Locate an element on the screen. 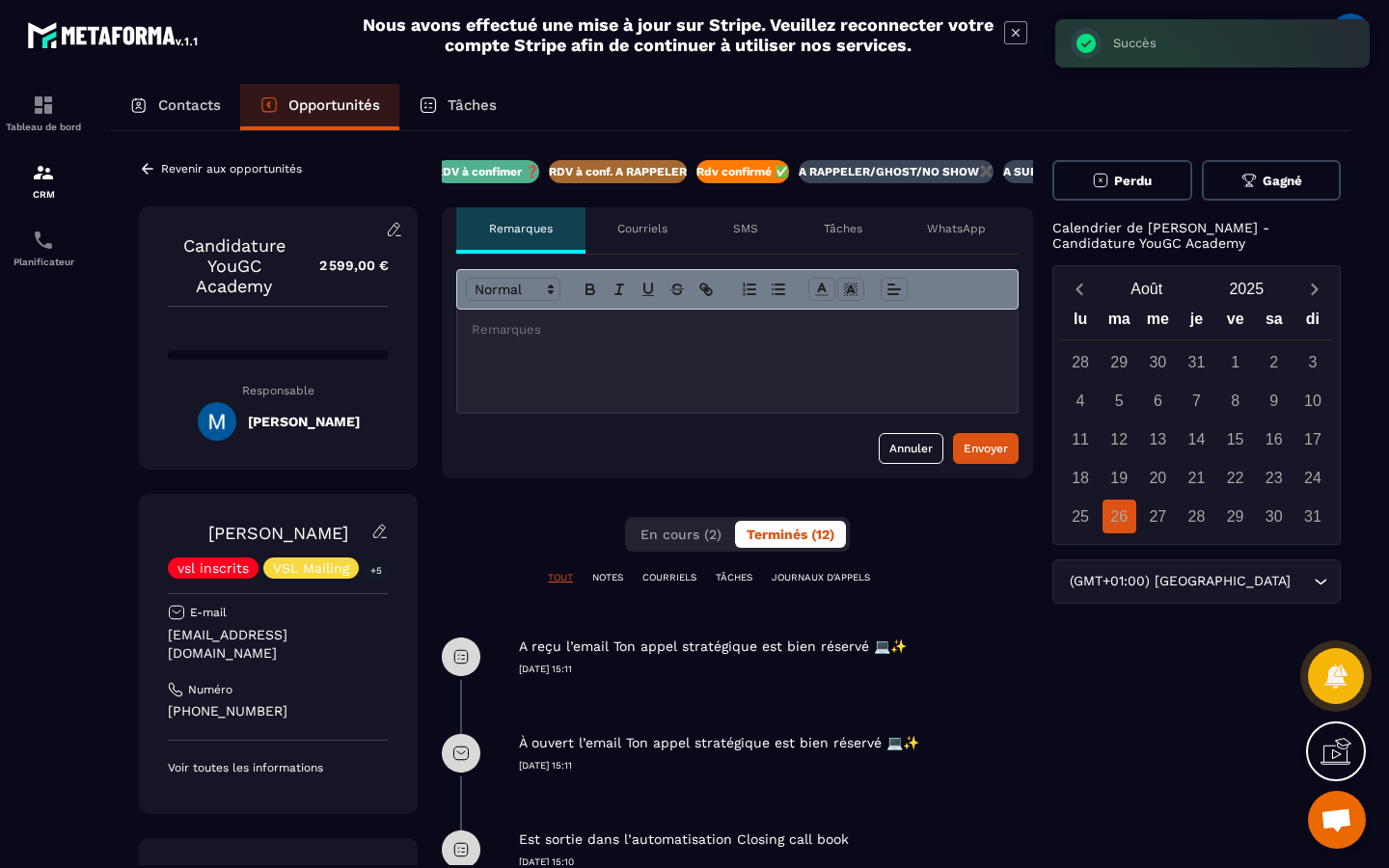 This screenshot has height=868, width=1389. p: À ouvert l’email Ton appel stratégique est bien réservé 💻✨ is located at coordinates (719, 743).